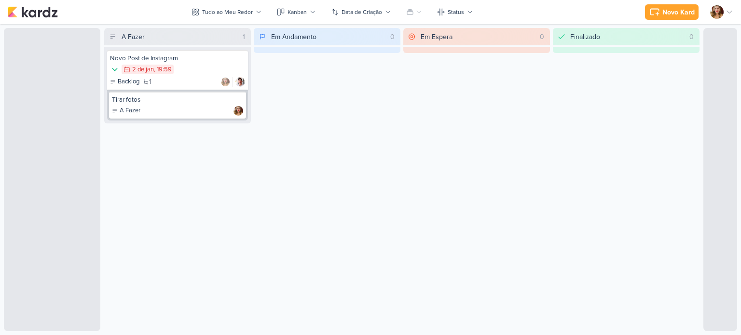 Image resolution: width=741 pixels, height=335 pixels. Describe the element at coordinates (130, 111) in the screenshot. I see `p: A Fazer` at that location.